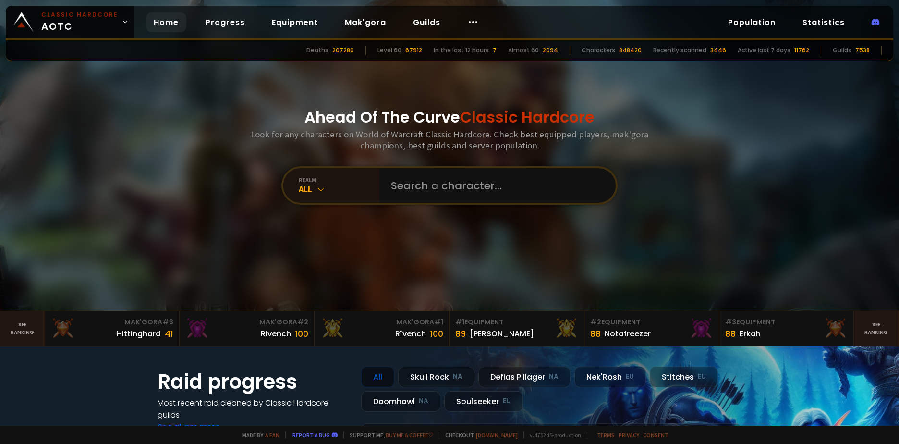  Describe the element at coordinates (684, 377) in the screenshot. I see `div: Stitches` at that location.